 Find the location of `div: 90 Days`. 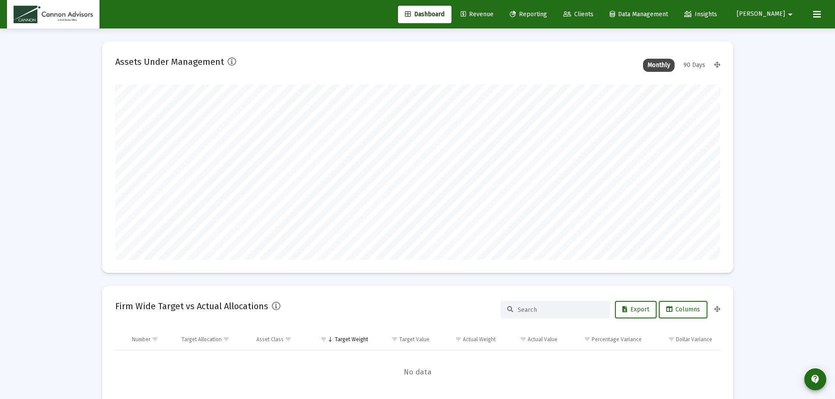

div: 90 Days is located at coordinates (694, 65).